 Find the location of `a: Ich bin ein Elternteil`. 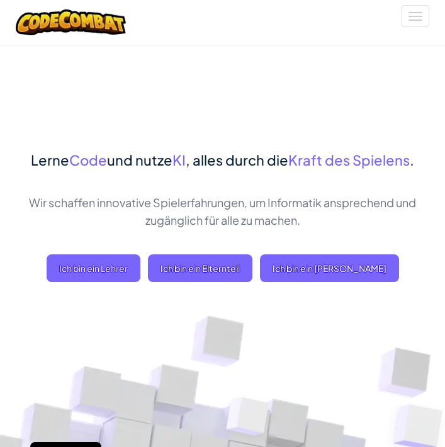

a: Ich bin ein Elternteil is located at coordinates (200, 268).